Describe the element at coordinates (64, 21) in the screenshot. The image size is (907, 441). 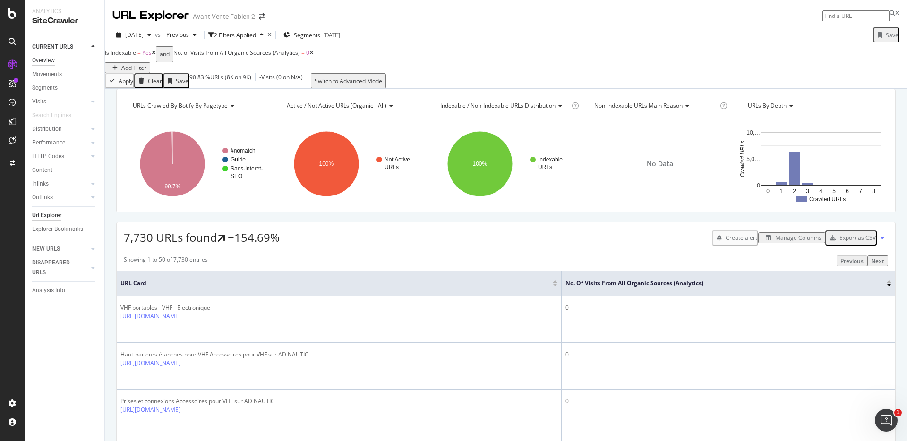
I see `div: SiteCrawler` at that location.